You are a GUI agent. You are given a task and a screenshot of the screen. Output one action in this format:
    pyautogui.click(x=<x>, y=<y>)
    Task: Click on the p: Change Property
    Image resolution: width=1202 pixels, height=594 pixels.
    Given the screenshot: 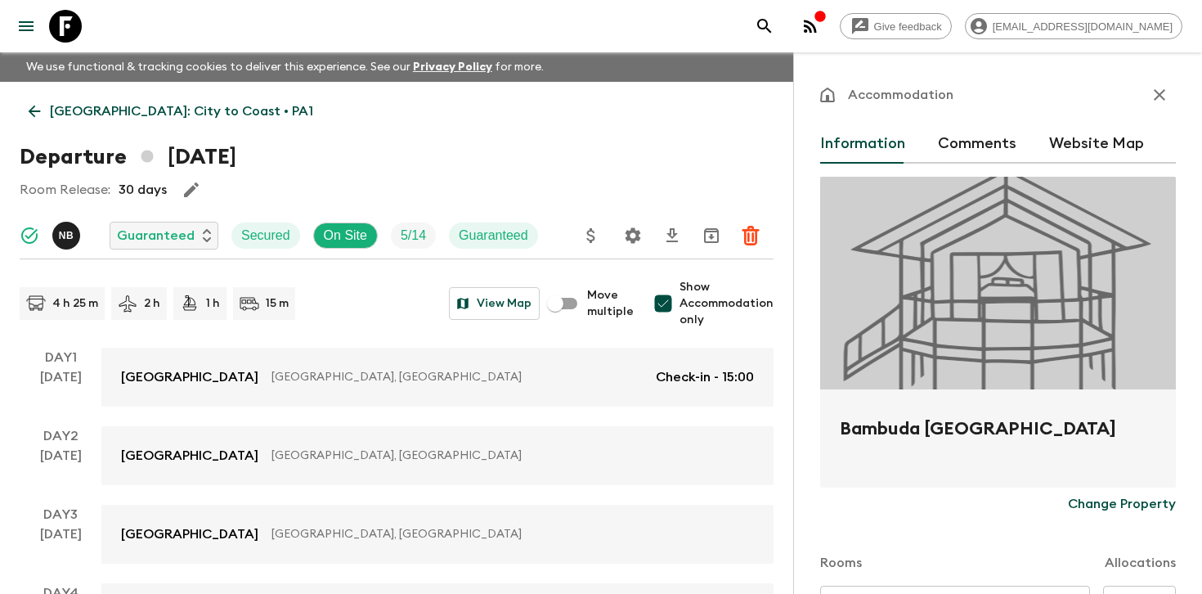 What is the action you would take?
    pyautogui.click(x=1122, y=504)
    